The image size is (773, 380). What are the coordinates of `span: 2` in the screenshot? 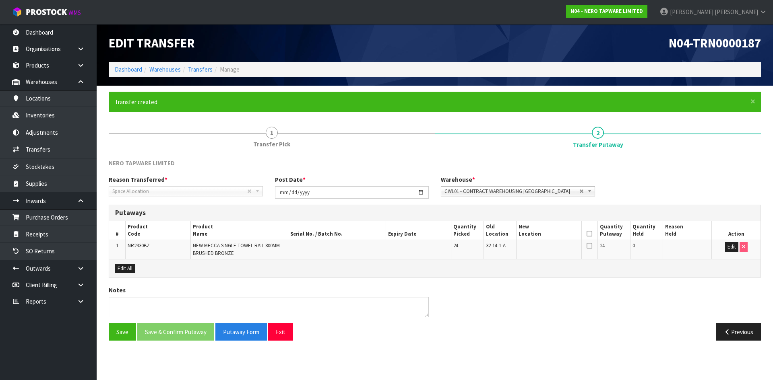 It's located at (598, 133).